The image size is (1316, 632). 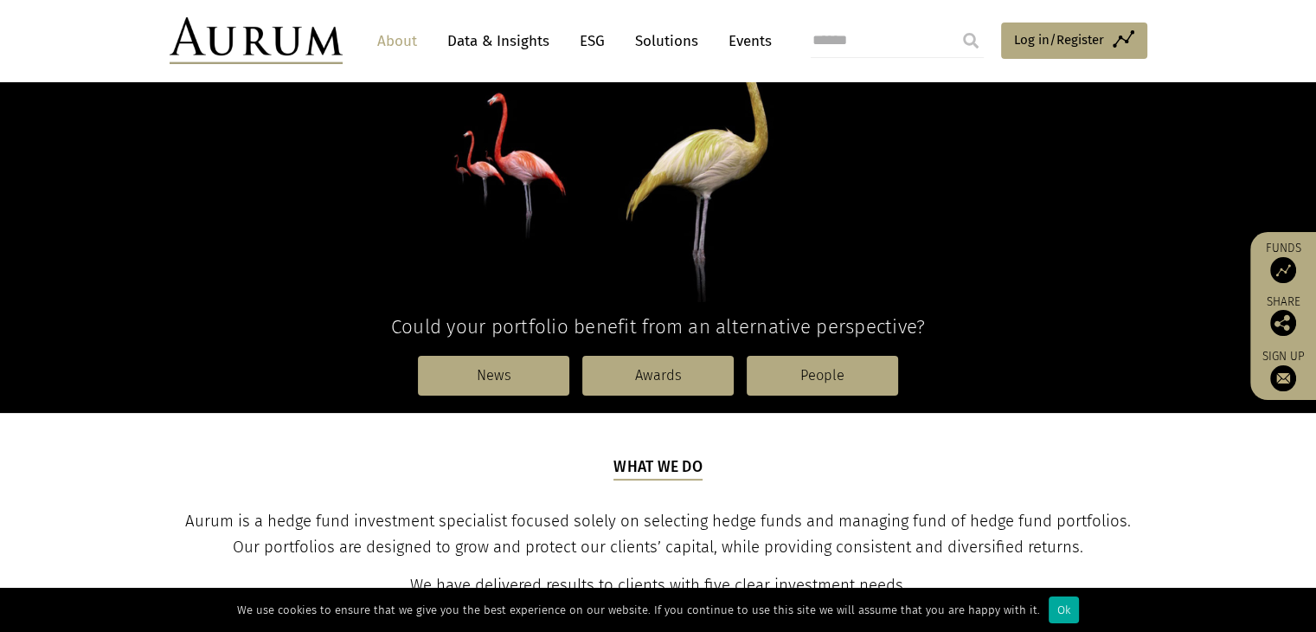 I want to click on input: Submit, so click(x=971, y=41).